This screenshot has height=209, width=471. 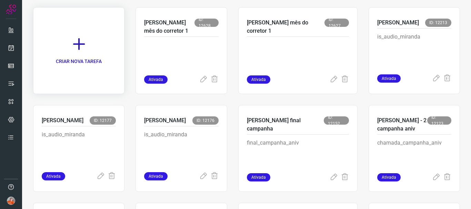 What do you see at coordinates (79, 61) in the screenshot?
I see `p: CRIAR NOVA TAREFA` at bounding box center [79, 61].